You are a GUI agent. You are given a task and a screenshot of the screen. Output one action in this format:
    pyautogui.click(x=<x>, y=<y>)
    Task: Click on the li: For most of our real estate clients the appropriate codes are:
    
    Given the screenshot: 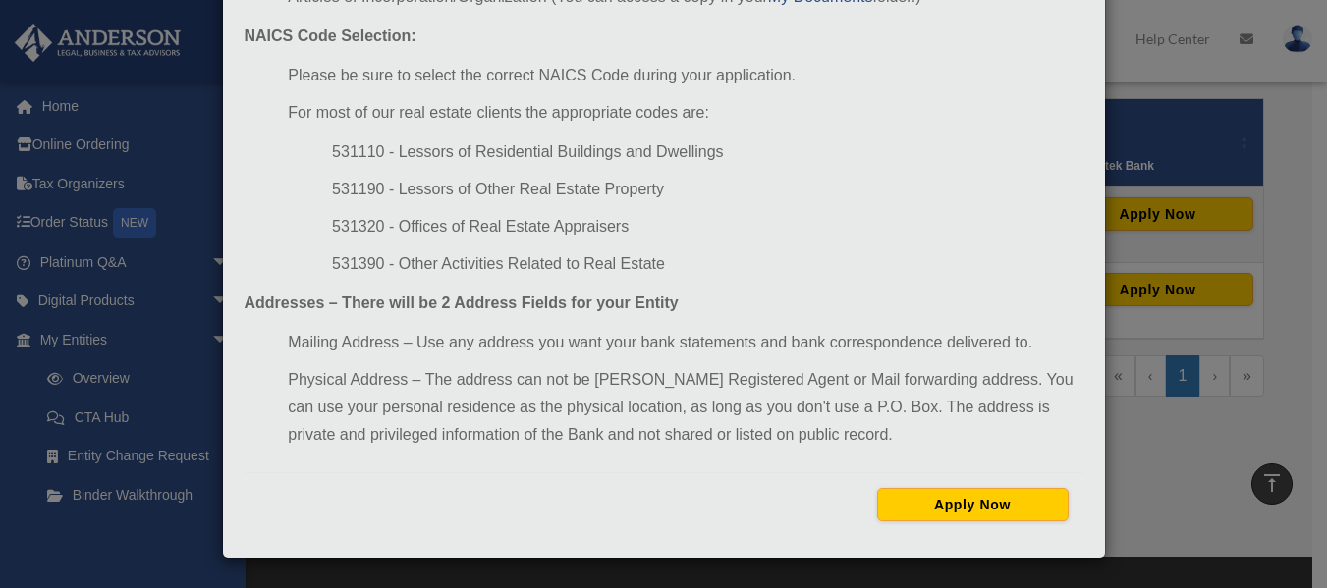 What is the action you would take?
    pyautogui.click(x=685, y=113)
    